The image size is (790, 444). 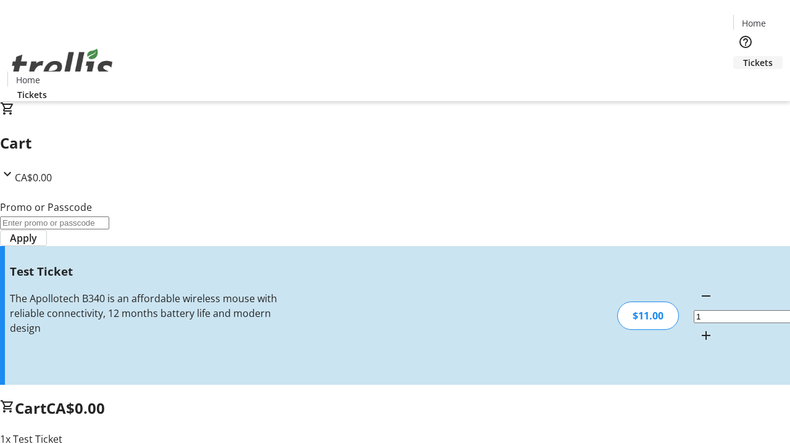 I want to click on button: Help, so click(x=746, y=42).